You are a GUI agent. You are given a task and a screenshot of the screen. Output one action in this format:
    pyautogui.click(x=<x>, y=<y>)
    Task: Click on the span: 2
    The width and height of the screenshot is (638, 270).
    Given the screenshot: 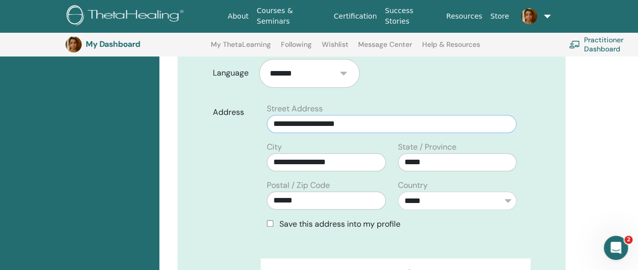 What is the action you would take?
    pyautogui.click(x=628, y=240)
    